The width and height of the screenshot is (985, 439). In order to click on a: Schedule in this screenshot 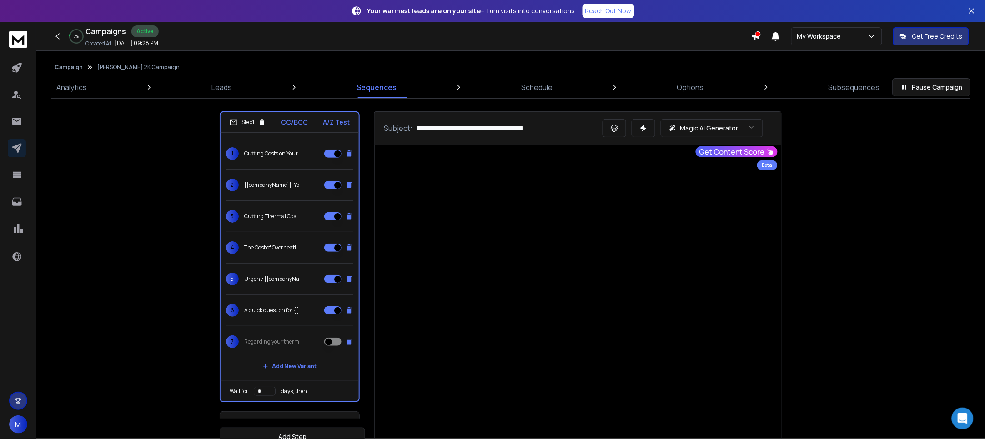, I will do `click(537, 87)`.